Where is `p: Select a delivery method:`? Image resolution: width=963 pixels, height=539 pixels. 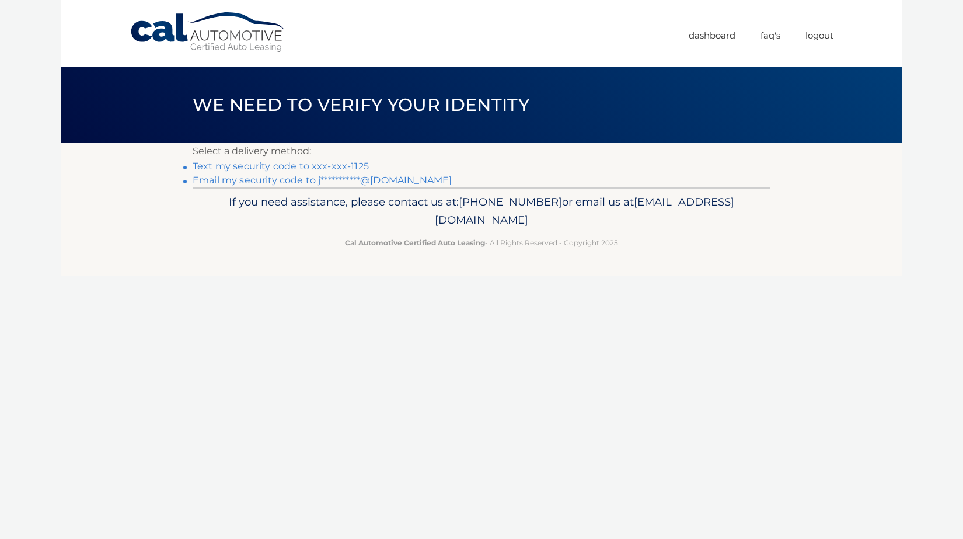
p: Select a delivery method: is located at coordinates (482, 151).